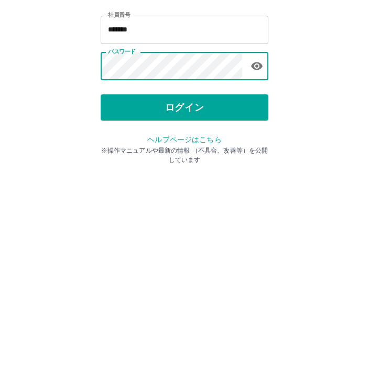  Describe the element at coordinates (122, 138) in the screenshot. I see `label: パスワード` at that location.